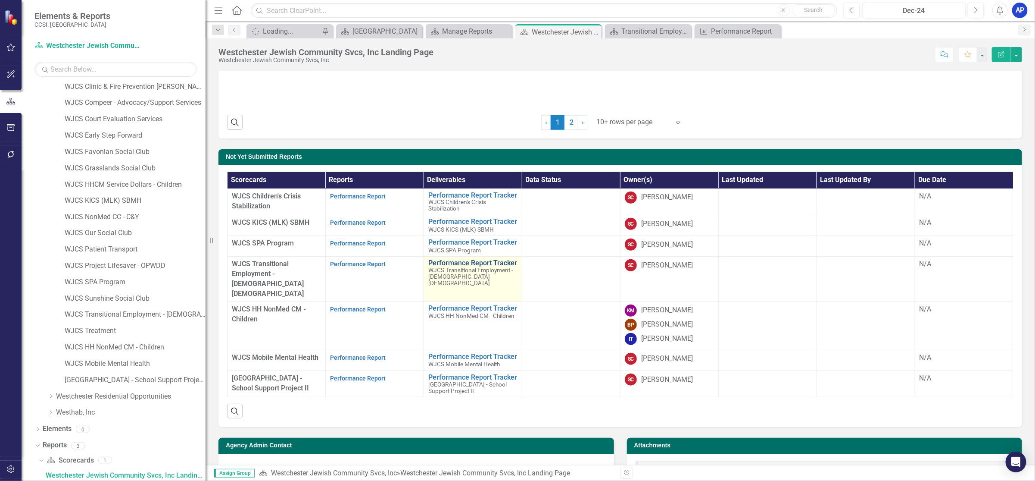  Describe the element at coordinates (135, 266) in the screenshot. I see `a: WJCS Project Lifesaver - OPWDD` at that location.